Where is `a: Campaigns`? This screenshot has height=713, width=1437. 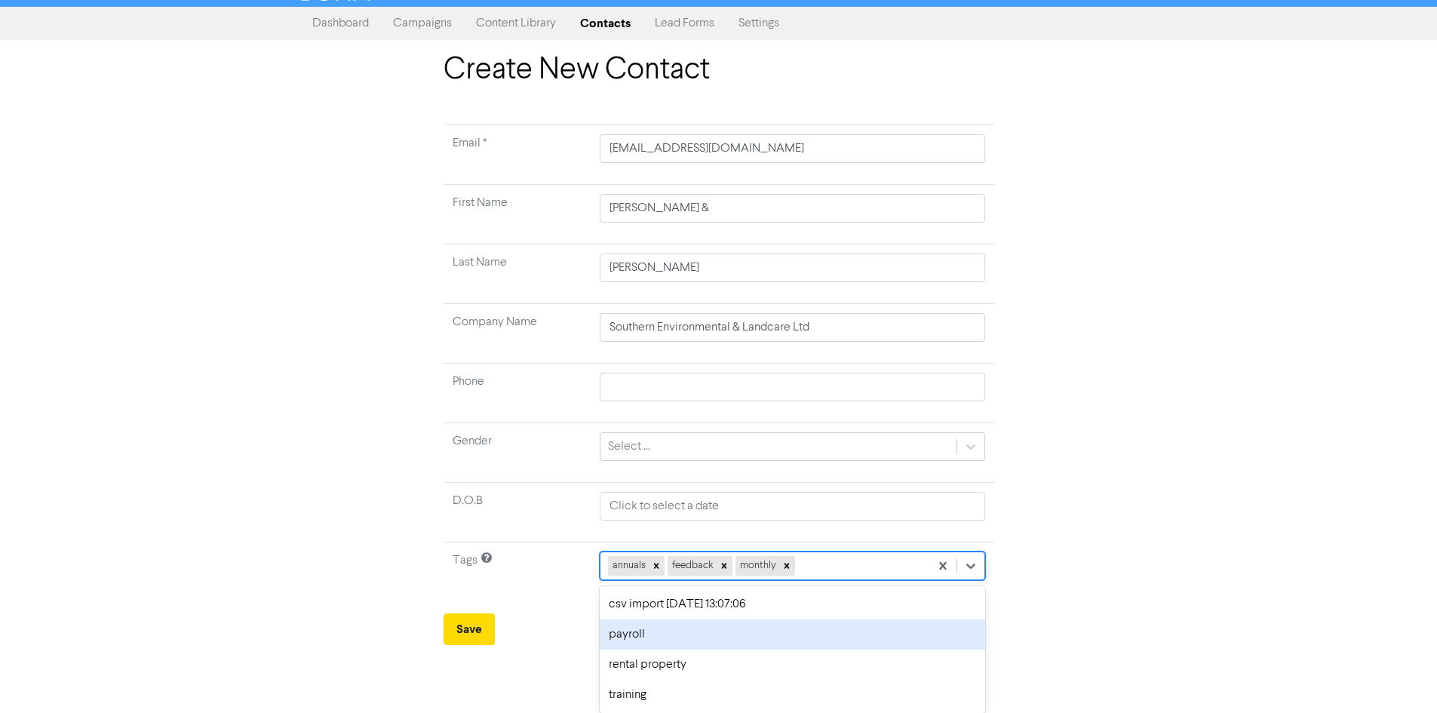
a: Campaigns is located at coordinates (422, 23).